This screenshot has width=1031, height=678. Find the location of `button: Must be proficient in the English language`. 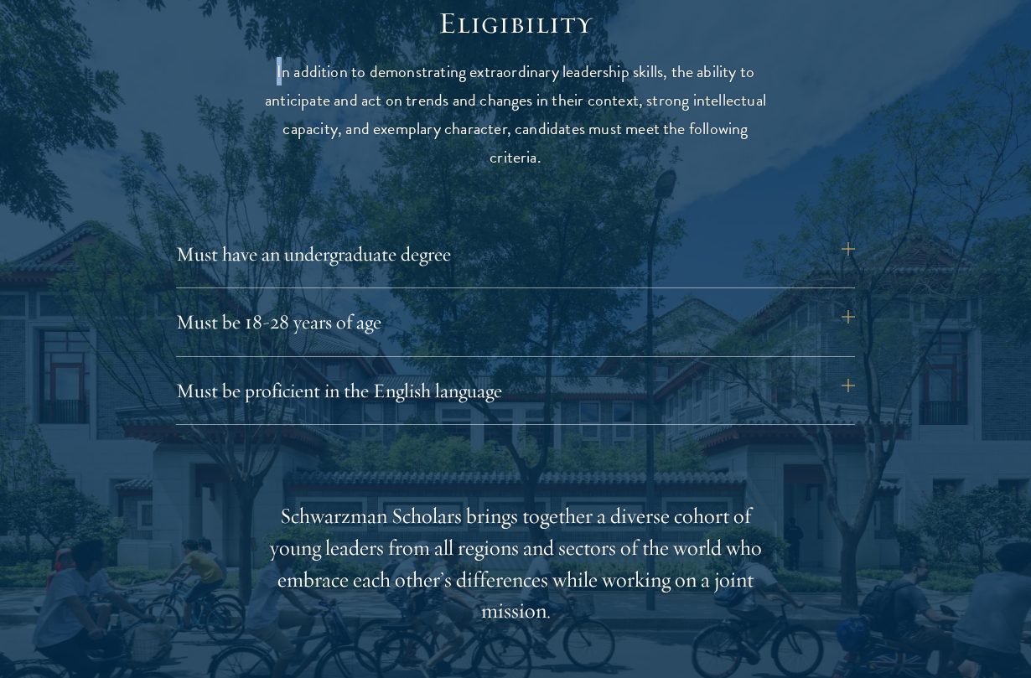

button: Must be proficient in the English language is located at coordinates (515, 390).